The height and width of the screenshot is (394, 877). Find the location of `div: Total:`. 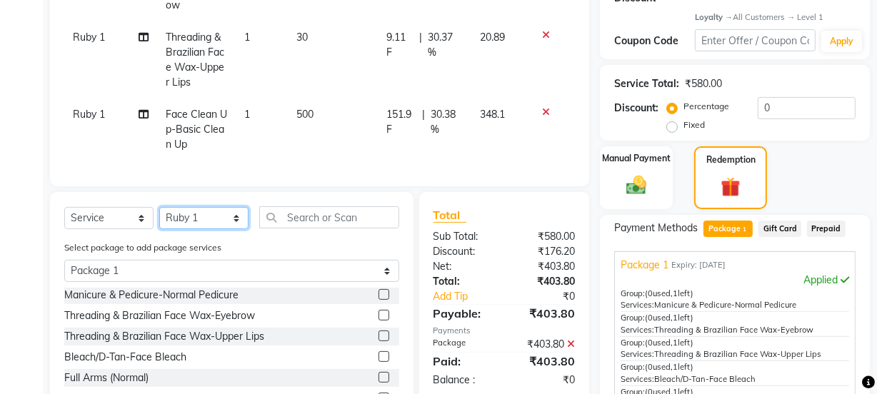

div: Total: is located at coordinates (463, 281).